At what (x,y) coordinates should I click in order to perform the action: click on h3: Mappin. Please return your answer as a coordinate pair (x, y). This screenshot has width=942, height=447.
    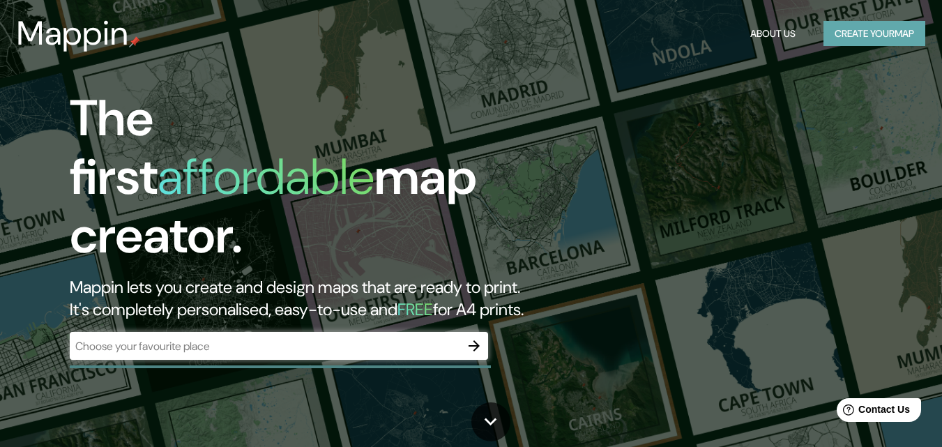
    Looking at the image, I should click on (73, 33).